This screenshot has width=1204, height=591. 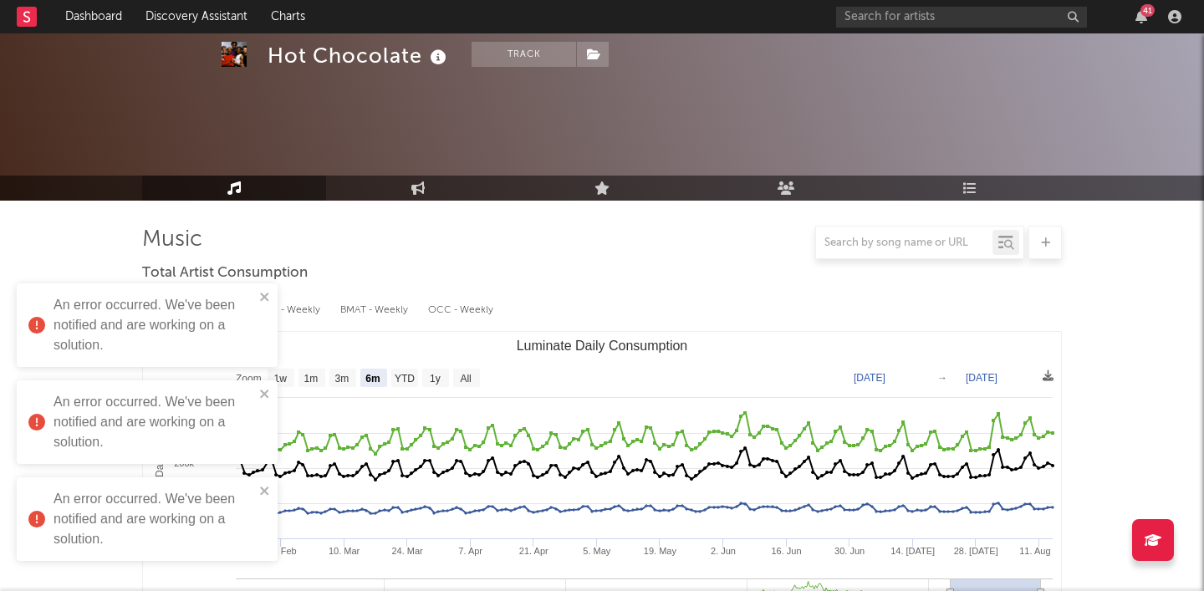 I want to click on div: Hot Chocolate, so click(x=359, y=55).